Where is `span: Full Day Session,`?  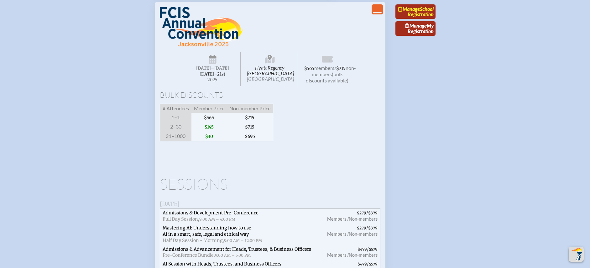
span: Full Day Session, is located at coordinates (181, 219).